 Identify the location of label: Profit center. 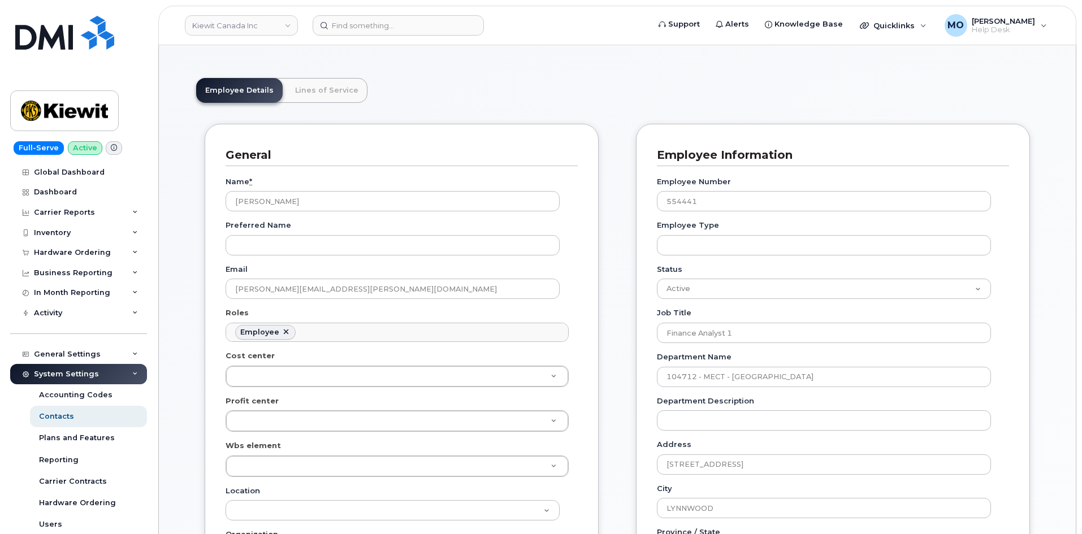
(252, 401).